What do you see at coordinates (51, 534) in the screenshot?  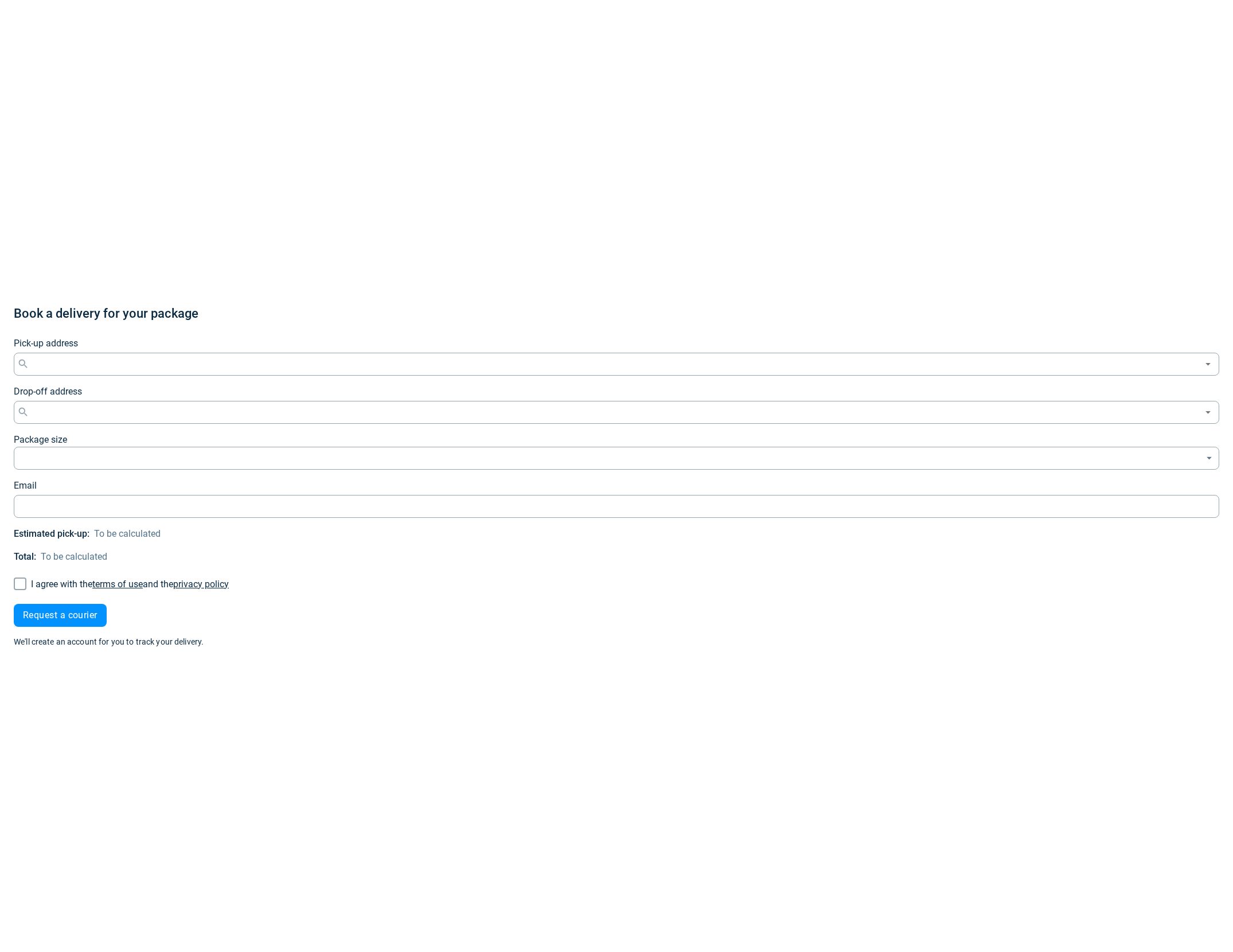 I see `span: Estimated pick-up:` at bounding box center [51, 534].